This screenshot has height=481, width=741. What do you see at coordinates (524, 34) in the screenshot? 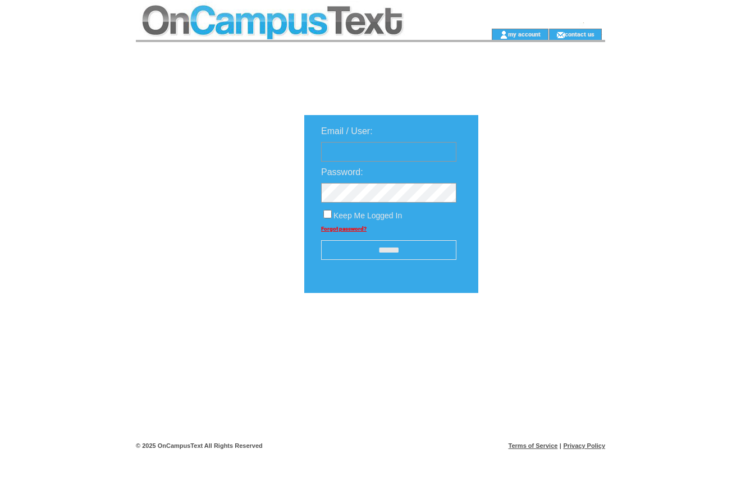
I see `a: my account` at bounding box center [524, 34].